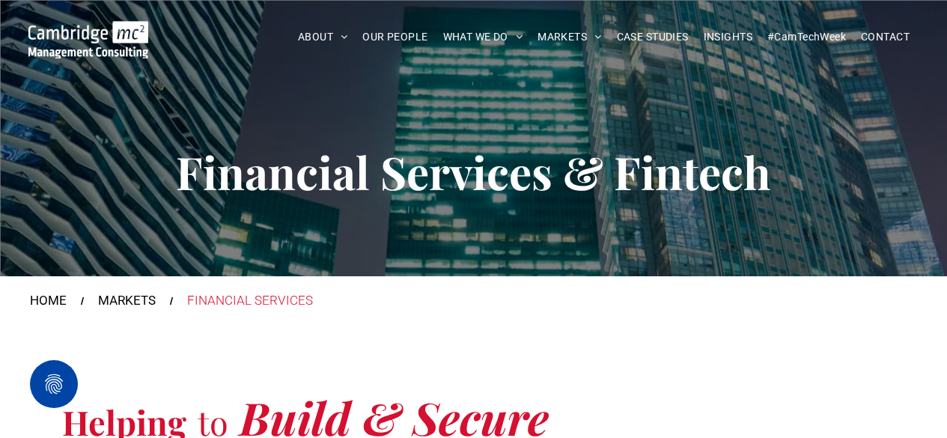 This screenshot has width=947, height=438. Describe the element at coordinates (126, 301) in the screenshot. I see `div: MARKETS` at that location.